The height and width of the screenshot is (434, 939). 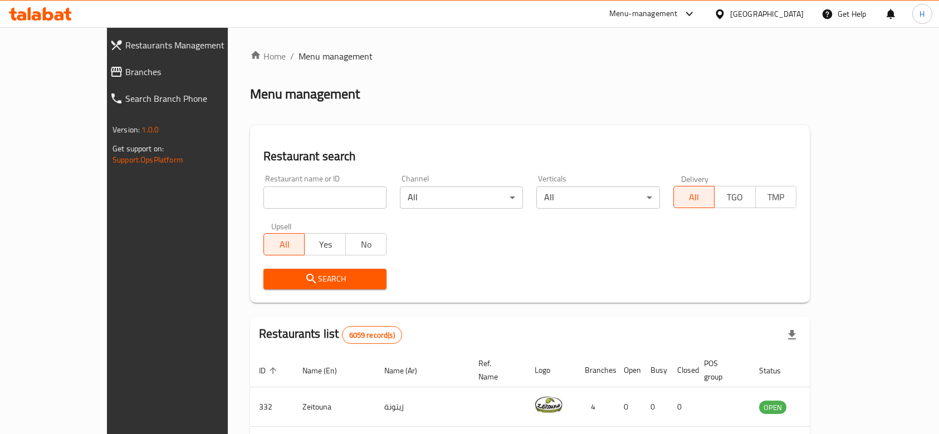 What do you see at coordinates (138, 149) in the screenshot?
I see `span: Get support on:` at bounding box center [138, 149].